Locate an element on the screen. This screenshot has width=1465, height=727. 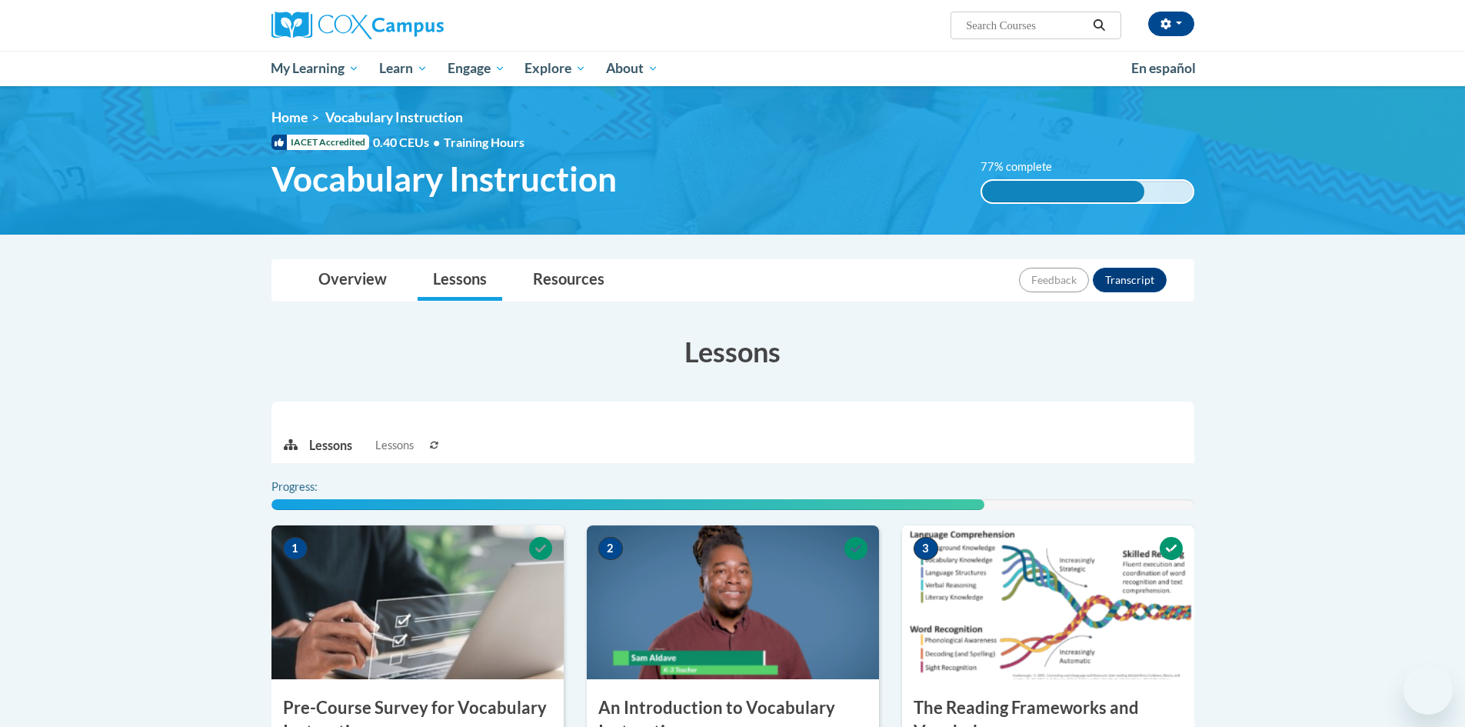
span: About is located at coordinates (632, 68).